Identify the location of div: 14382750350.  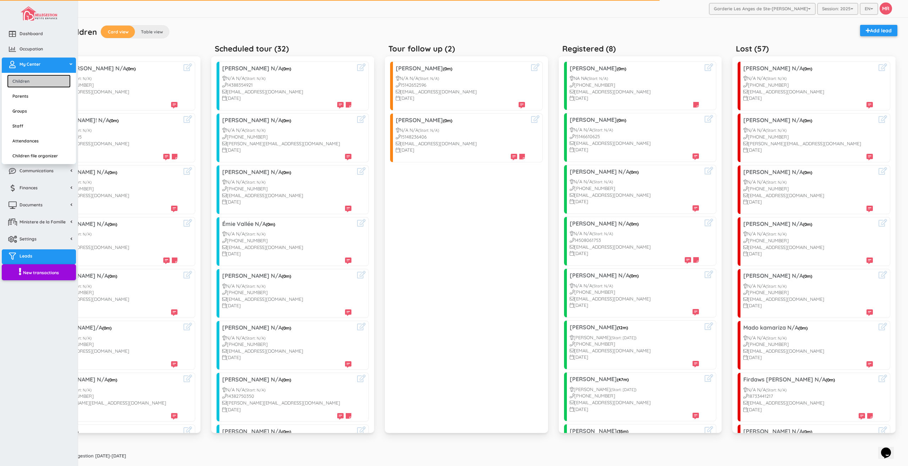
(287, 396).